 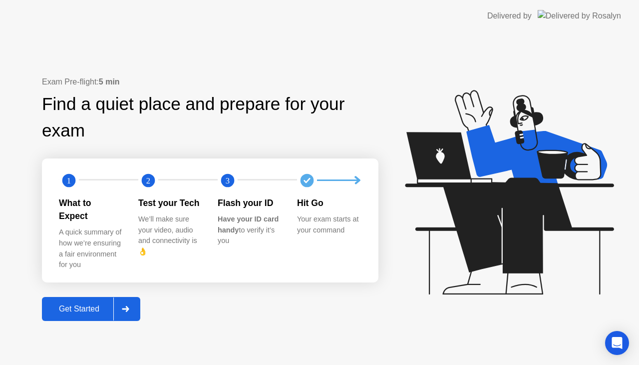 What do you see at coordinates (329, 224) in the screenshot?
I see `div: Your exam starts at your command` at bounding box center [329, 224].